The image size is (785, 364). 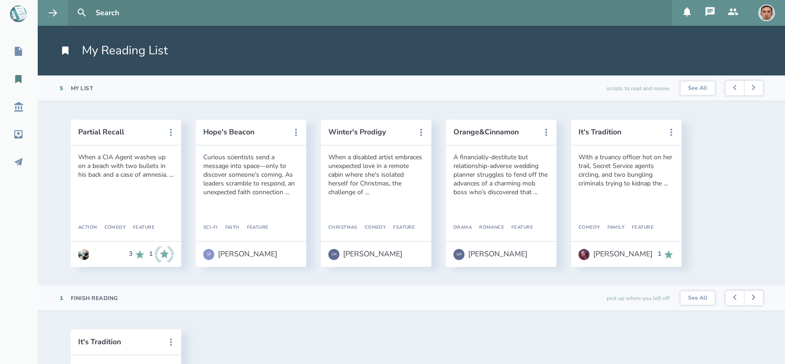 What do you see at coordinates (82, 88) in the screenshot?
I see `div: My List` at bounding box center [82, 88].